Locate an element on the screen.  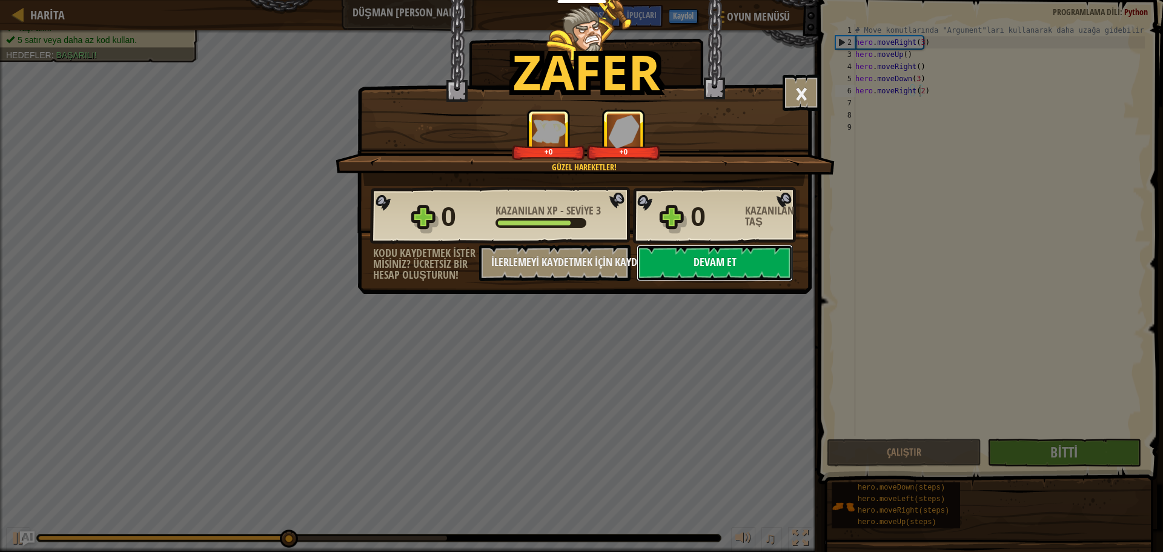
img: Kazanılan XP is located at coordinates (549, 131).